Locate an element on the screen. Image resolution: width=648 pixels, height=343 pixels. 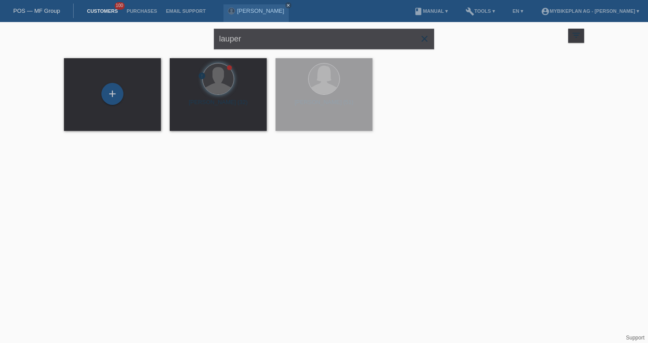
a: close is located at coordinates (288, 5).